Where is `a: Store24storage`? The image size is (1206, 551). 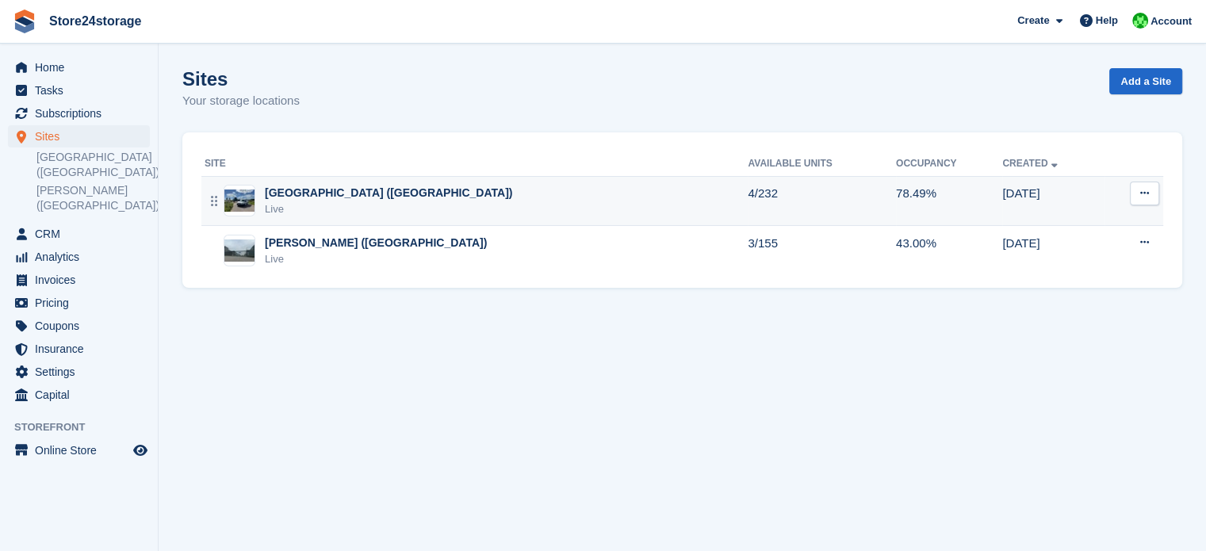 a: Store24storage is located at coordinates (95, 21).